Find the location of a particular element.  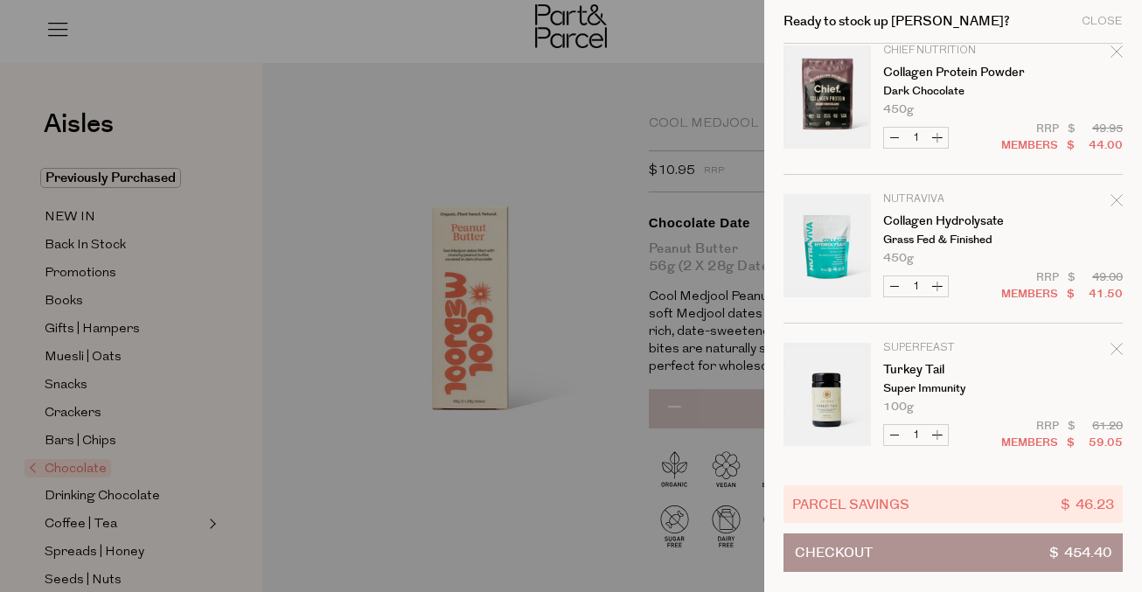

p: Grass Fed & Finished is located at coordinates (951, 240).